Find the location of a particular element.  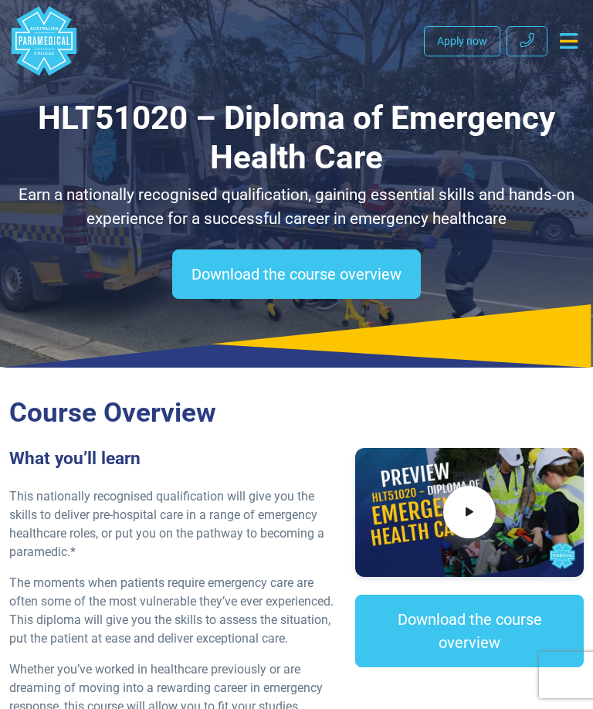

h2: Course Overview is located at coordinates (297, 413).